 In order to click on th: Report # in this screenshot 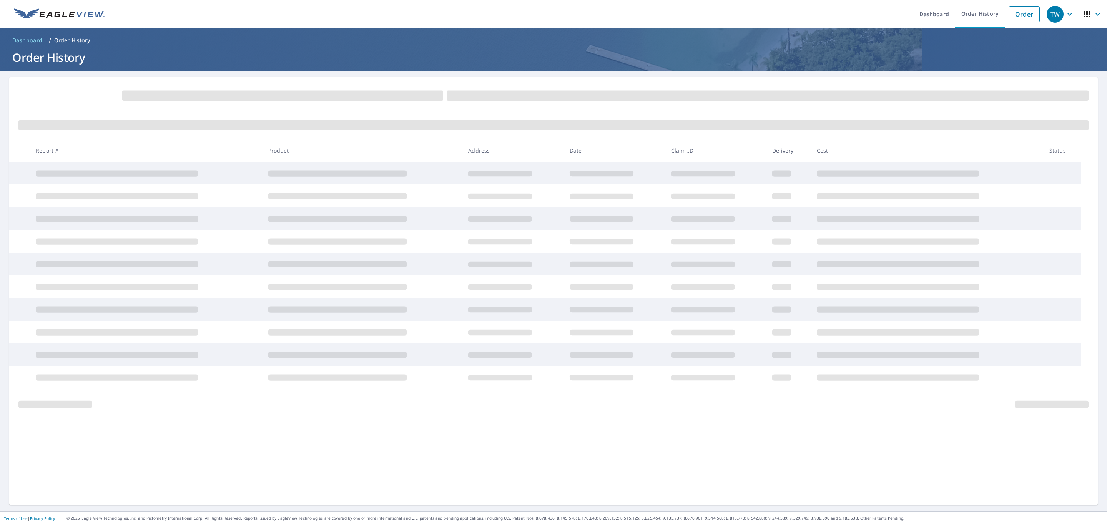, I will do `click(146, 150)`.